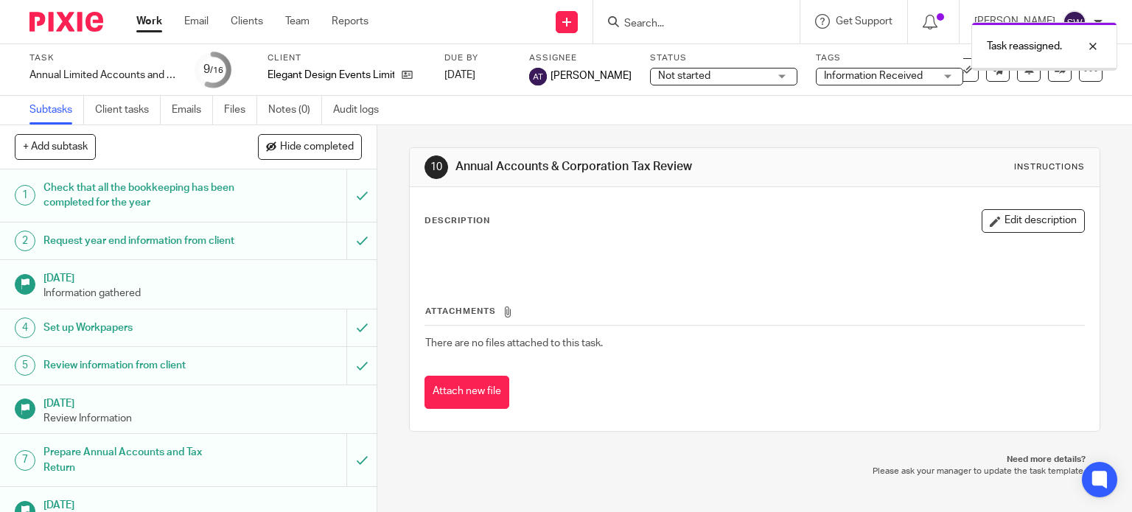  Describe the element at coordinates (213, 69) in the screenshot. I see `div: 9` at that location.